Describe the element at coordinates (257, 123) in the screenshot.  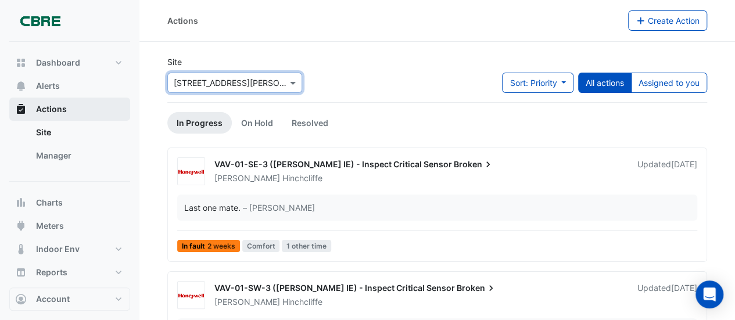
I see `a: On Hold` at that location.